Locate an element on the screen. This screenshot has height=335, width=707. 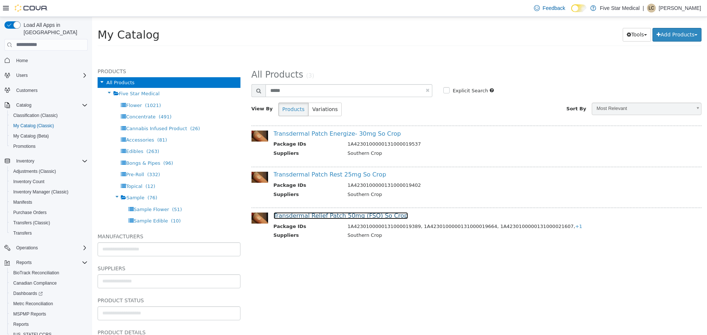
span: (491) is located at coordinates (73, 100).